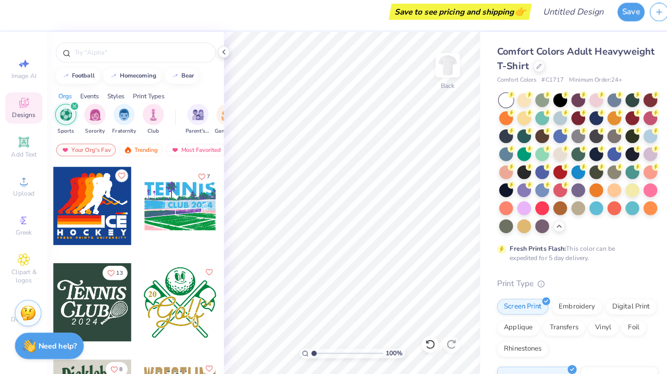  I want to click on span: 100 %, so click(387, 354).